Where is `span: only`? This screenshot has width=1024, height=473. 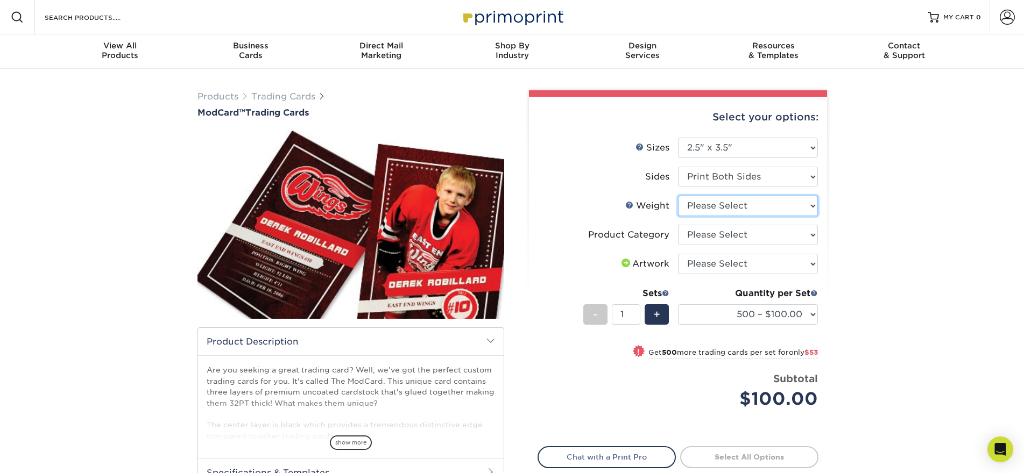
span: only is located at coordinates (803, 352).